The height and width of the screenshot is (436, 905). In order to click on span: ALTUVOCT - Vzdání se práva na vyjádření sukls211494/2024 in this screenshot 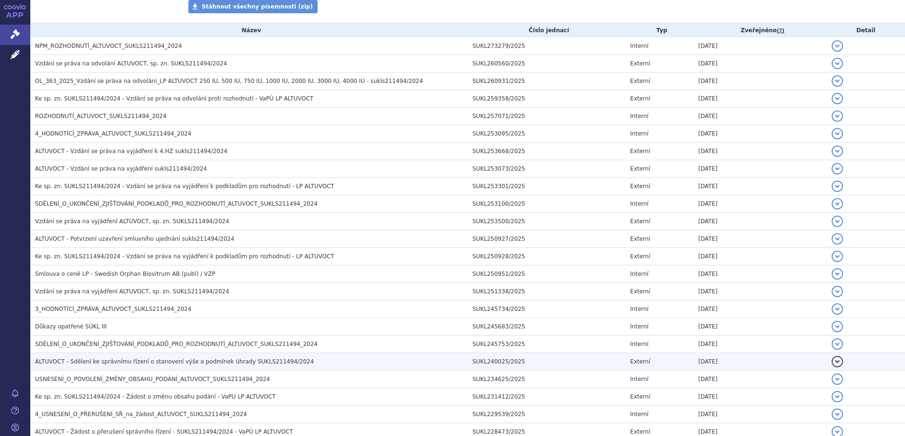, I will do `click(121, 169)`.